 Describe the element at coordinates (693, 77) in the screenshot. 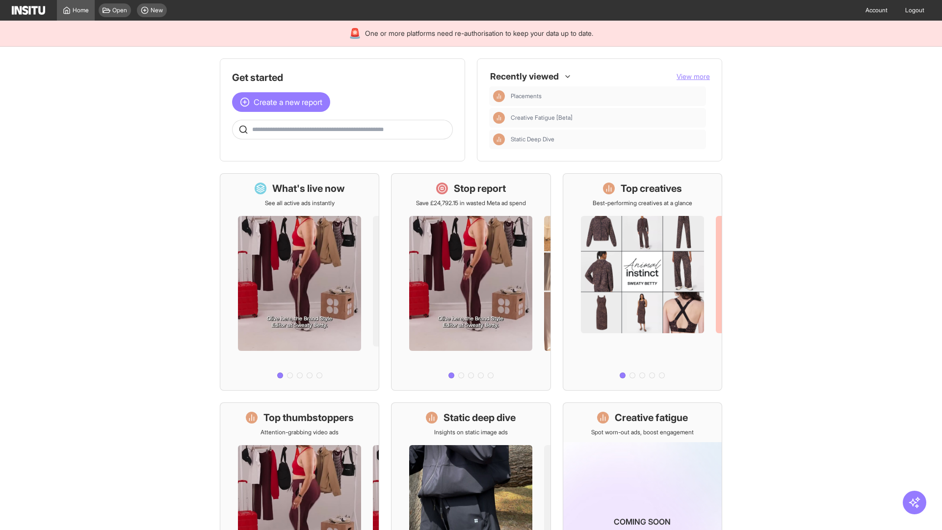

I see `button: View more` at that location.